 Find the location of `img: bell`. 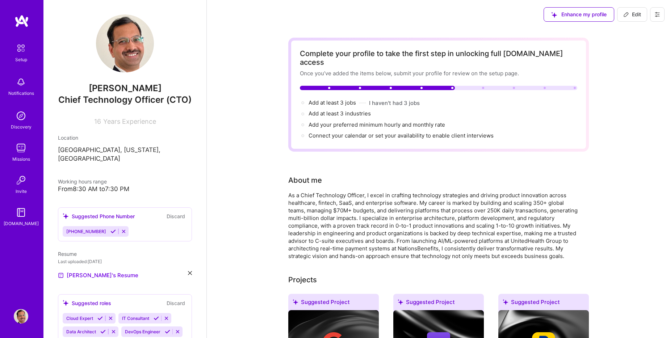

img: bell is located at coordinates (21, 82).